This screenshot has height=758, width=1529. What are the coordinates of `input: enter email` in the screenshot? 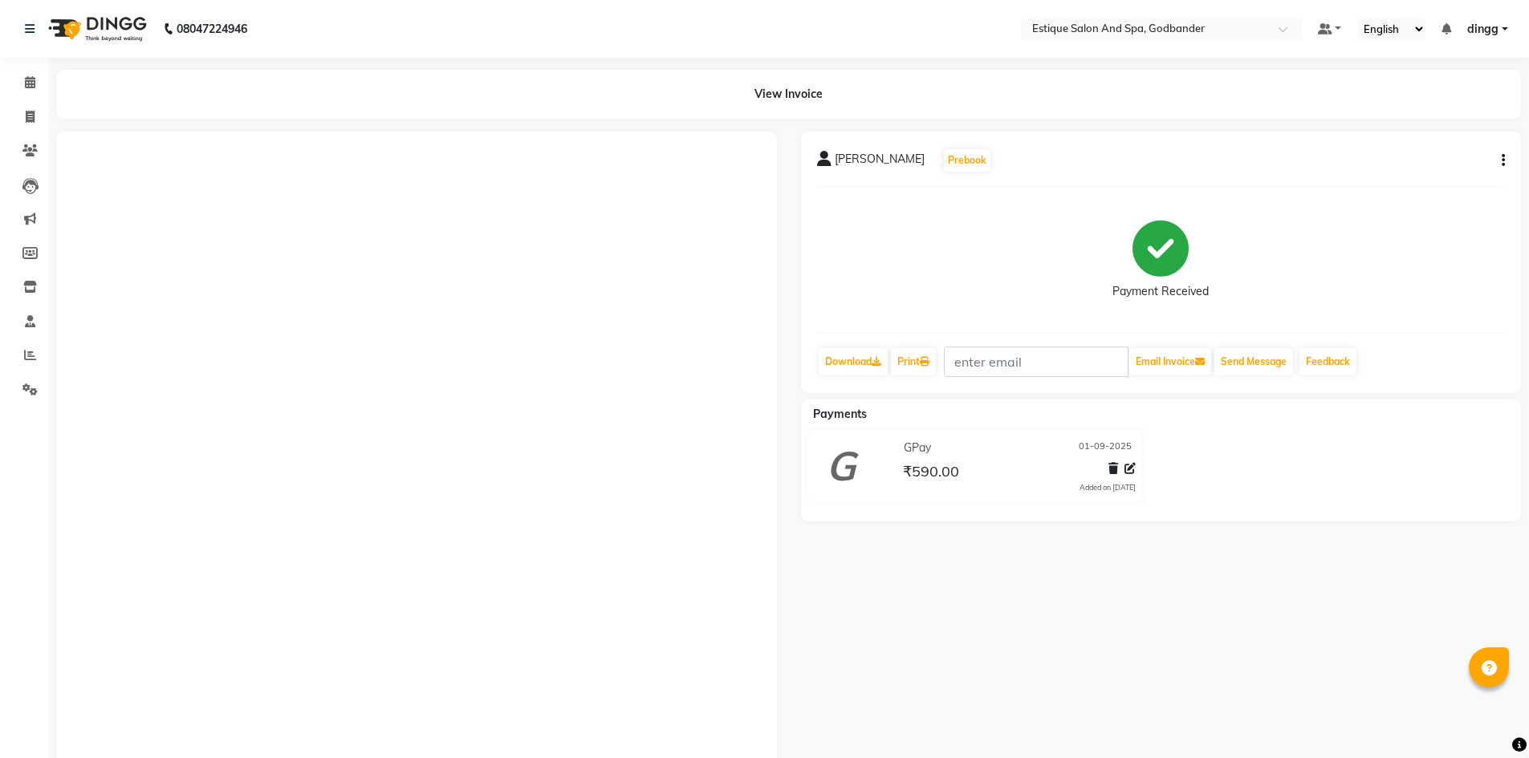 It's located at (1036, 362).